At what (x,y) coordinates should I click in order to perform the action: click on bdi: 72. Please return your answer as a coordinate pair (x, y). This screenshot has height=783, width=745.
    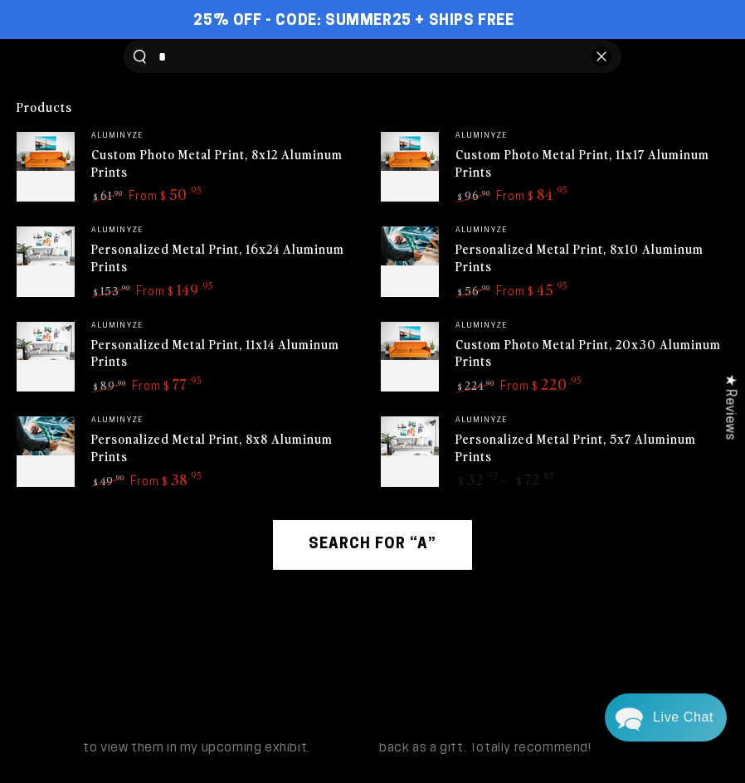
    Looking at the image, I should click on (533, 478).